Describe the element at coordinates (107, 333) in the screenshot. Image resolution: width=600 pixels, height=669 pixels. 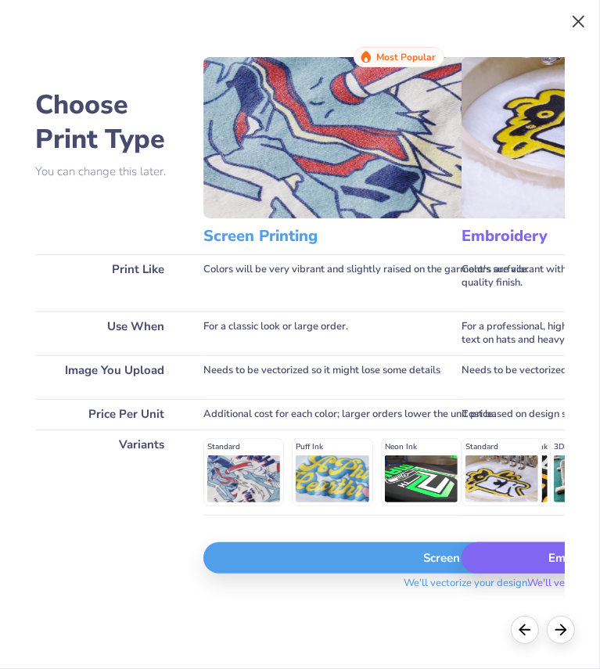
I see `div: Use When` at that location.